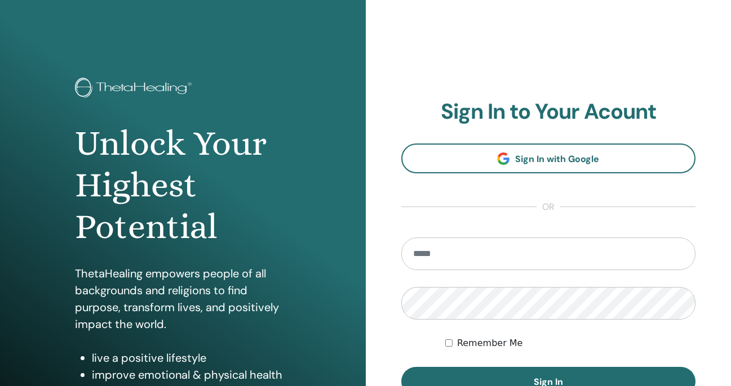 The width and height of the screenshot is (731, 386). I want to click on label: Remember Me, so click(490, 344).